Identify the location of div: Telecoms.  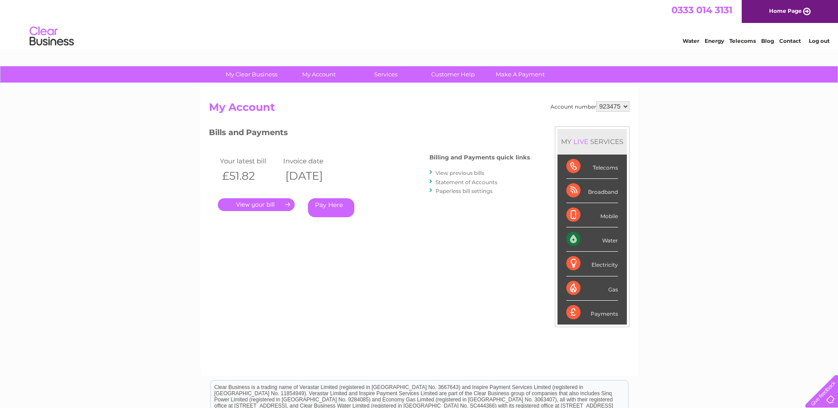
(592, 167).